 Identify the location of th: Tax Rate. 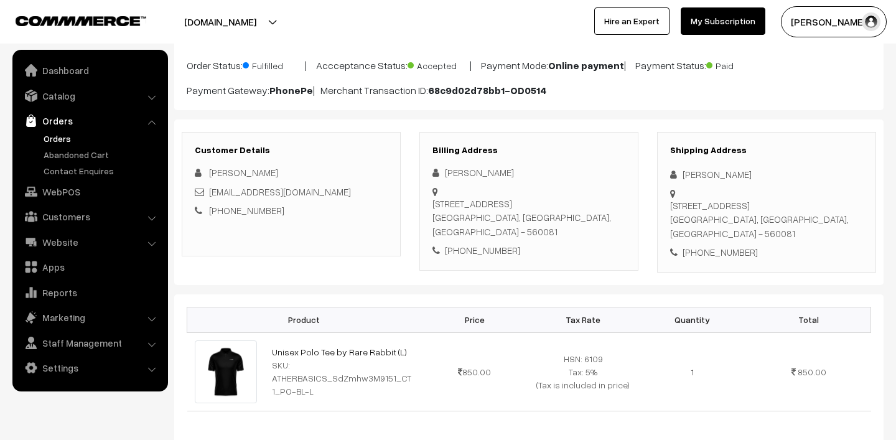
(583, 319).